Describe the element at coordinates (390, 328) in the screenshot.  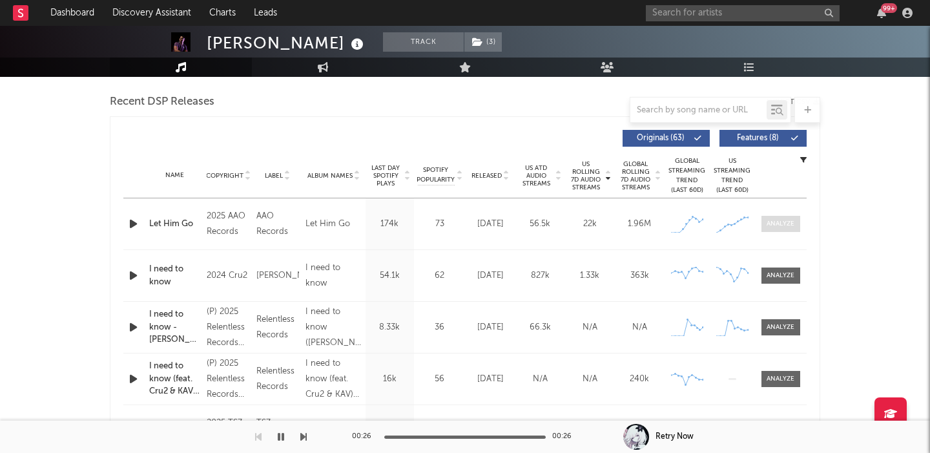
I see `div: 8.33k` at that location.